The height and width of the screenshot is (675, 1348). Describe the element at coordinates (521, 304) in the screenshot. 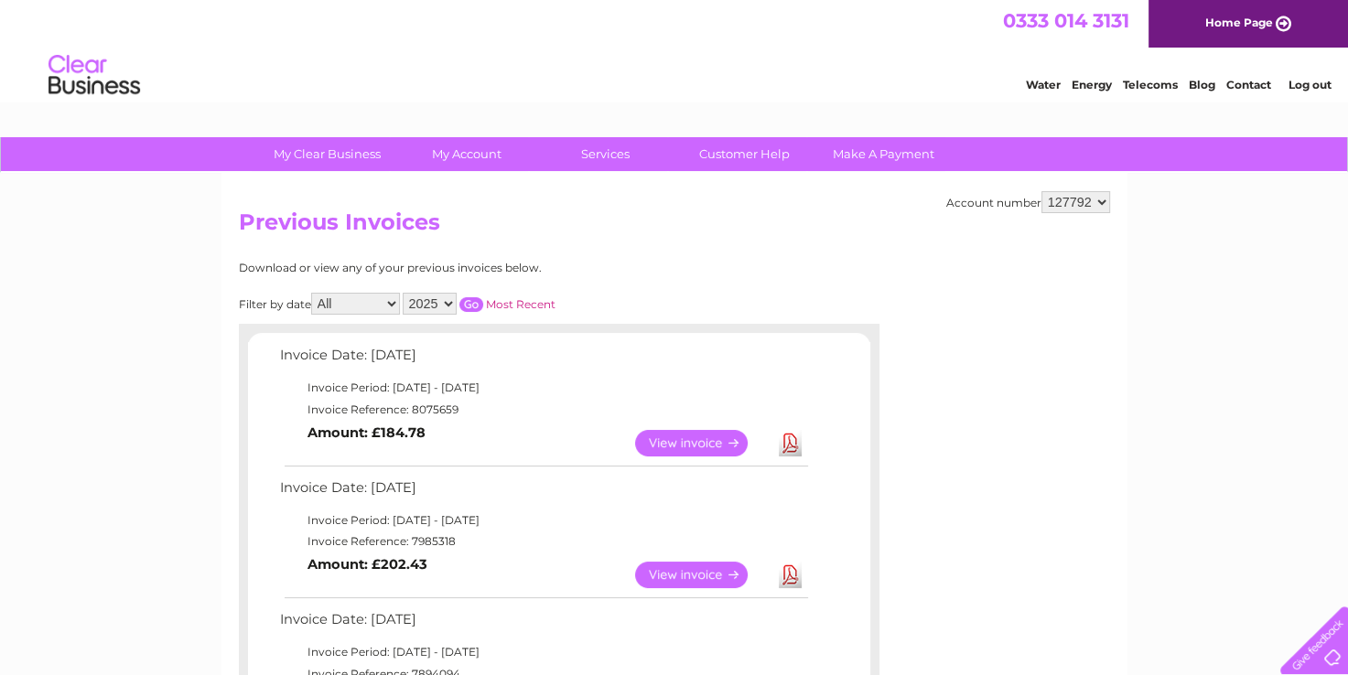

I see `a: Most Recent` at that location.